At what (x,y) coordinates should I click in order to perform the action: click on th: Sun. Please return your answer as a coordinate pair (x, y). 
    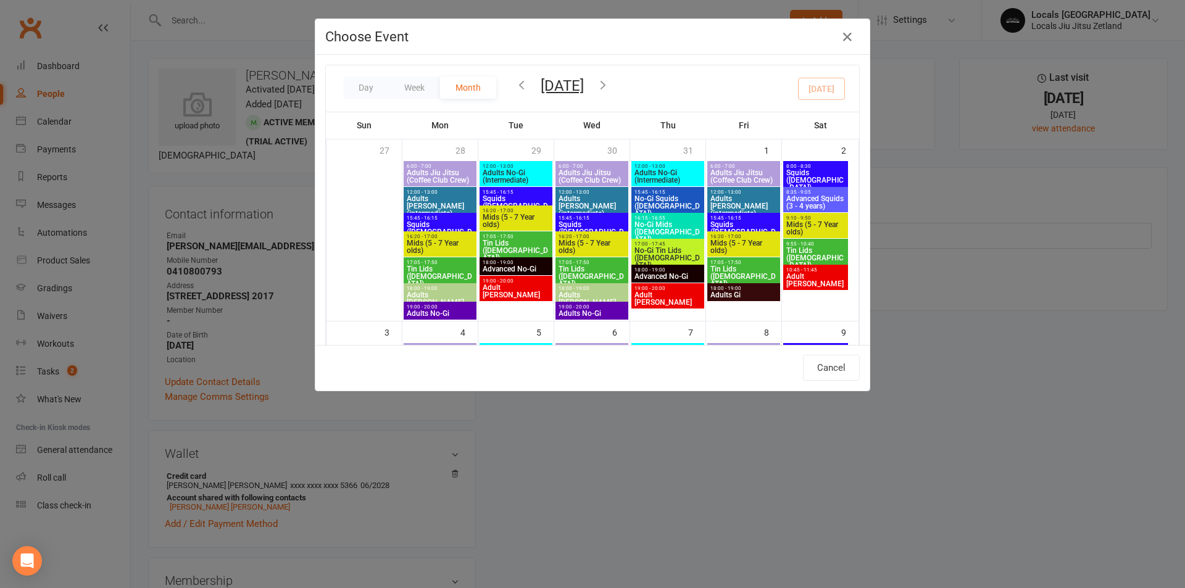
    Looking at the image, I should click on (364, 125).